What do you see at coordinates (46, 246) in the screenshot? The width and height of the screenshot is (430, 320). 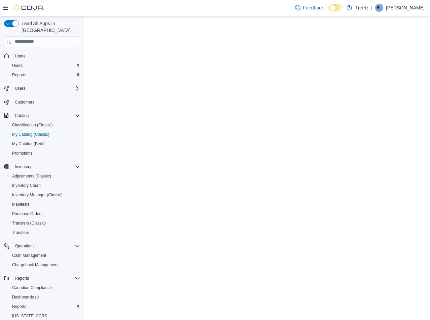 I see `span: Operations` at bounding box center [46, 246].